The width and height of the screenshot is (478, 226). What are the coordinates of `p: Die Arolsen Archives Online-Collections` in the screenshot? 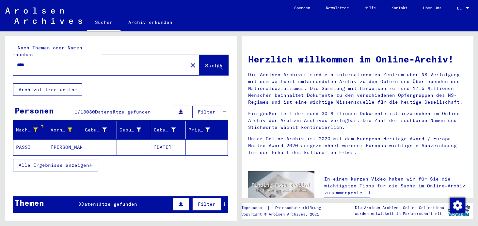 It's located at (400, 208).